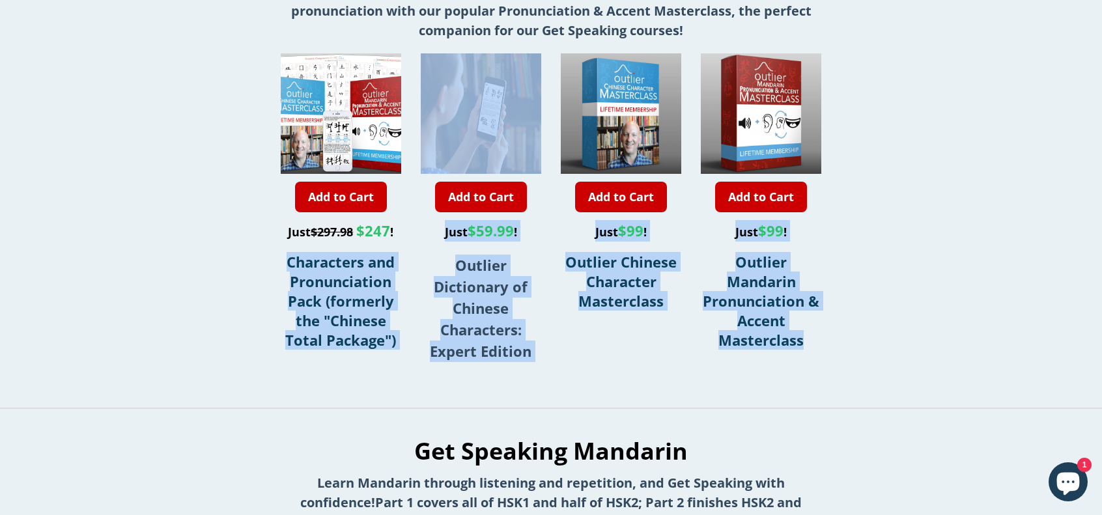 Image resolution: width=1102 pixels, height=515 pixels. I want to click on strong: Outlier Dictionary of Chinese Characters: Expert Edition, so click(481, 308).